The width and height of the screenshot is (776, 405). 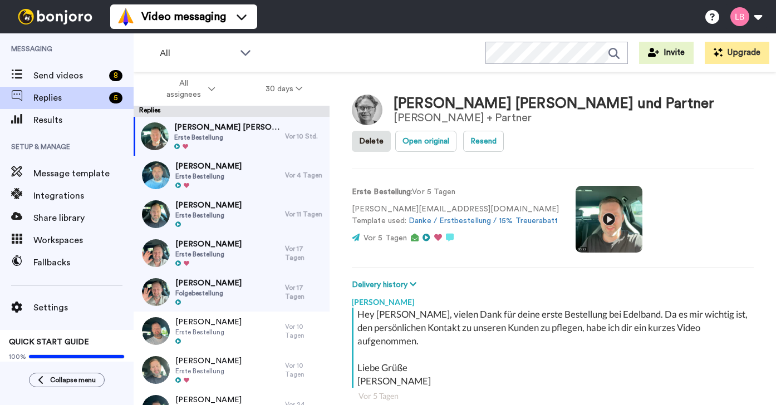 I want to click on img: 05a09e7c-c8f5-40e0-8cb0-e51ac4093ef1-thumb.jpg, so click(x=155, y=136).